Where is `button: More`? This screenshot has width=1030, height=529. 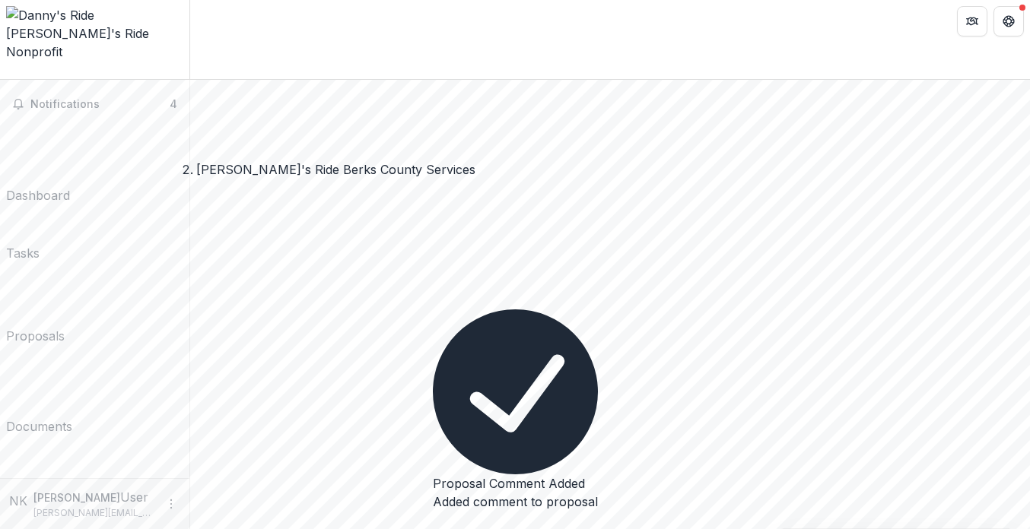 button: More is located at coordinates (171, 504).